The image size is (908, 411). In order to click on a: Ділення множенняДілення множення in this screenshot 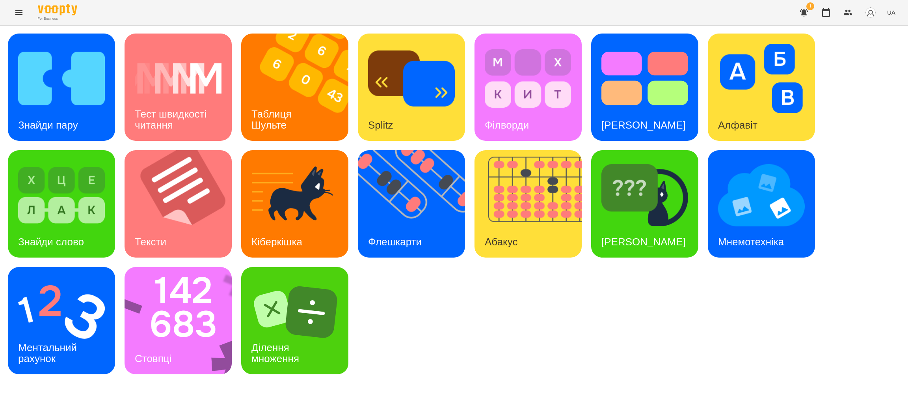, I will do `click(295, 321)`.